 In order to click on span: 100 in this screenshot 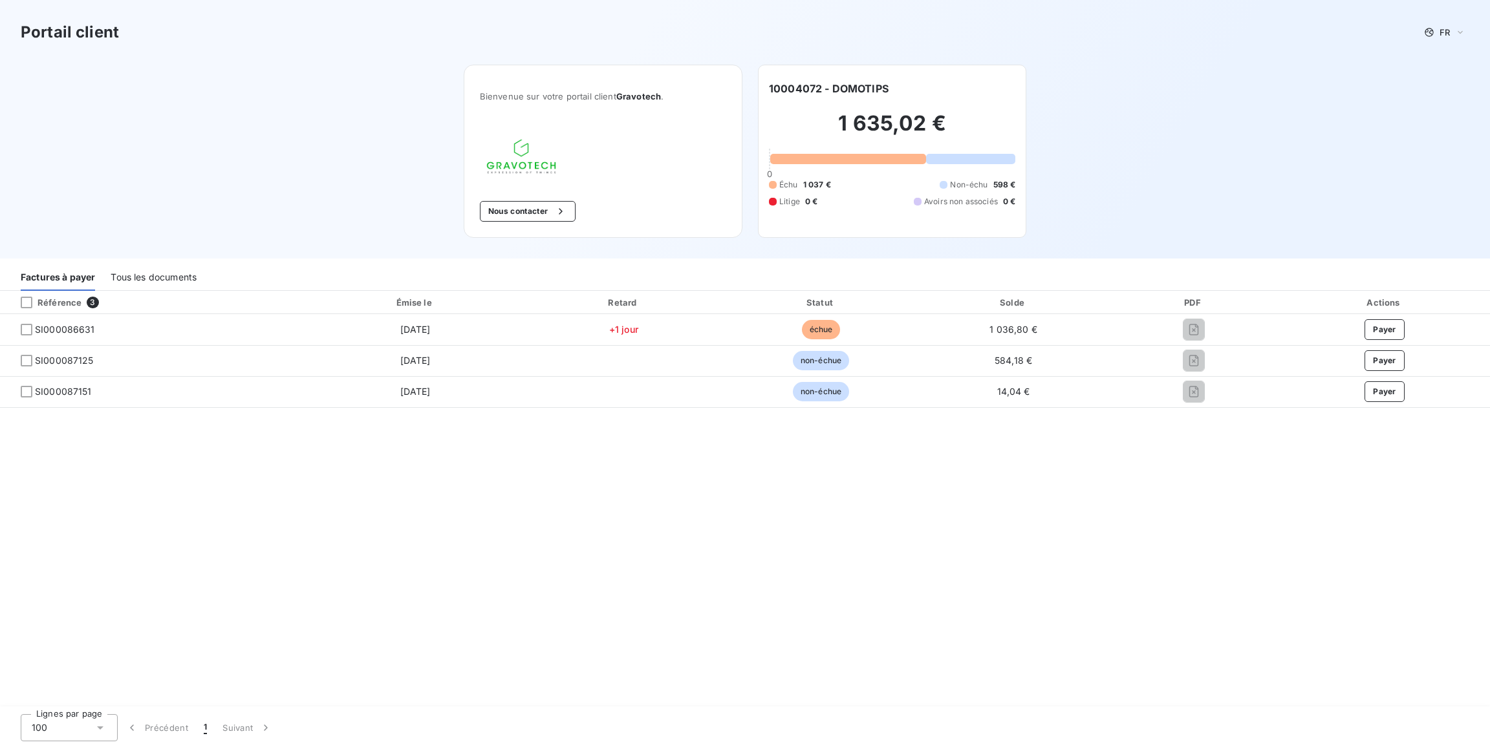, I will do `click(39, 728)`.